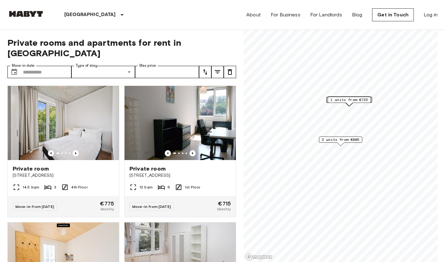  I want to click on a: Get in Touch, so click(393, 15).